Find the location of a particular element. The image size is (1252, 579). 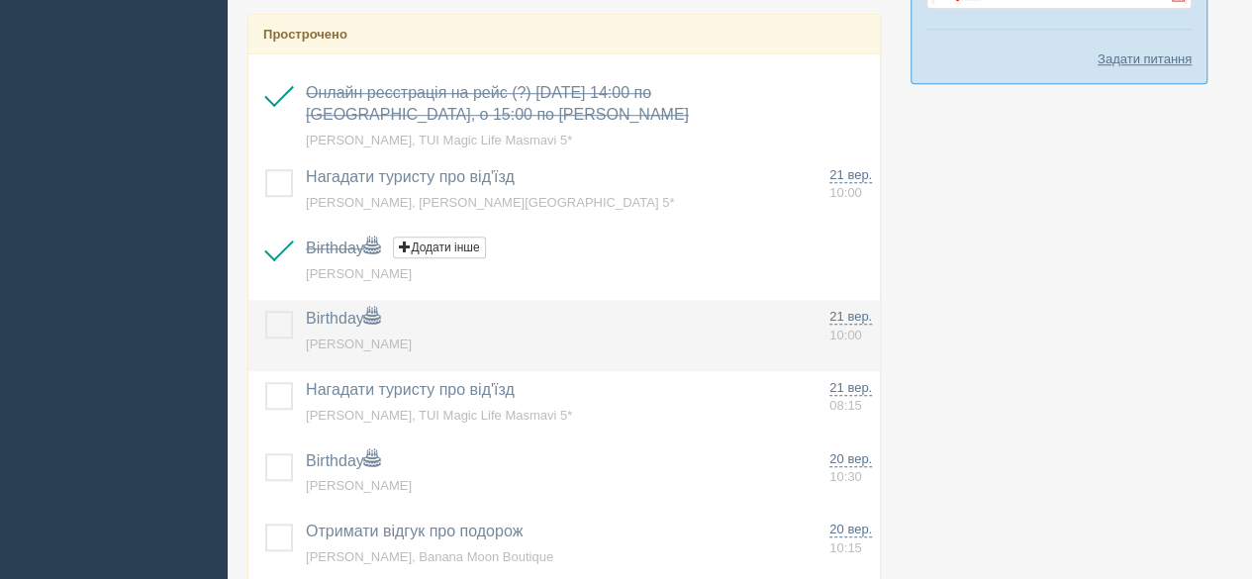

a: Отримати відгук про подорож is located at coordinates (414, 530).